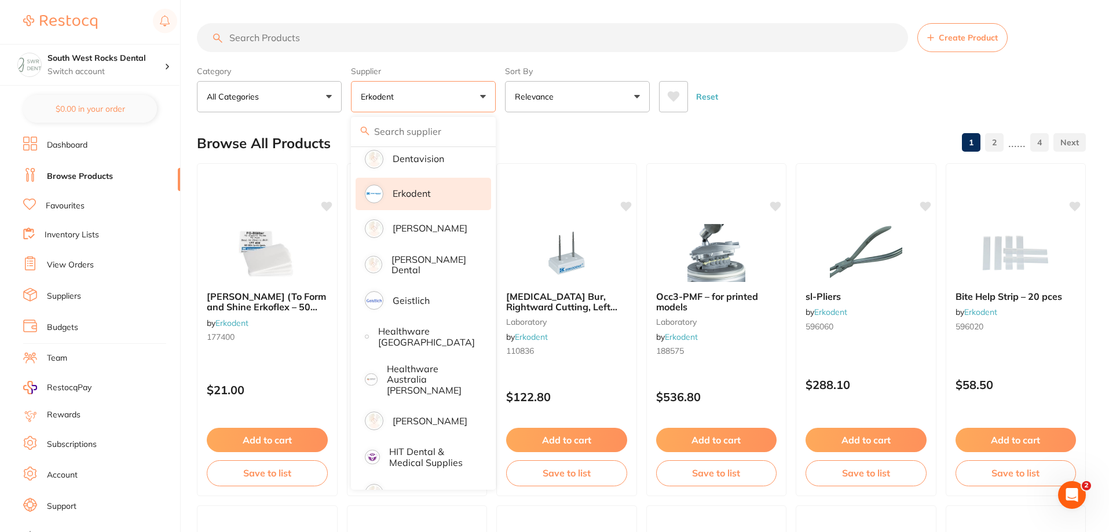  Describe the element at coordinates (866, 253) in the screenshot. I see `img: sl-Pliers` at that location.